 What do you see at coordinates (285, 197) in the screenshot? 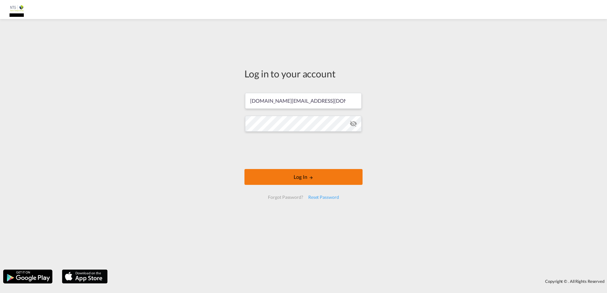
I see `div: Forgot Password?` at bounding box center [285, 197].